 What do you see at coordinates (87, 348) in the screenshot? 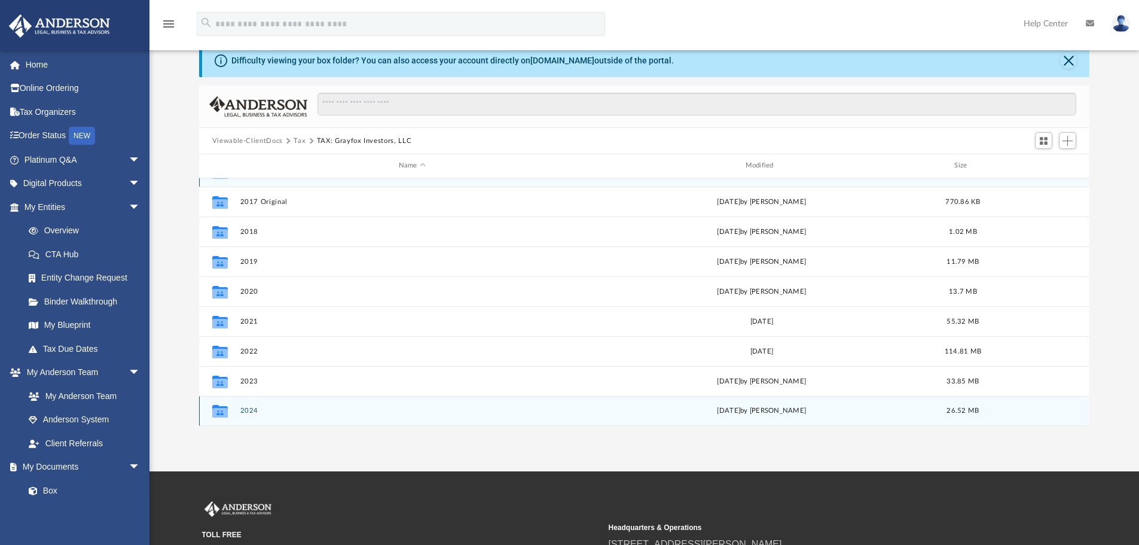
I see `a: Tax Due Dates` at bounding box center [87, 348].